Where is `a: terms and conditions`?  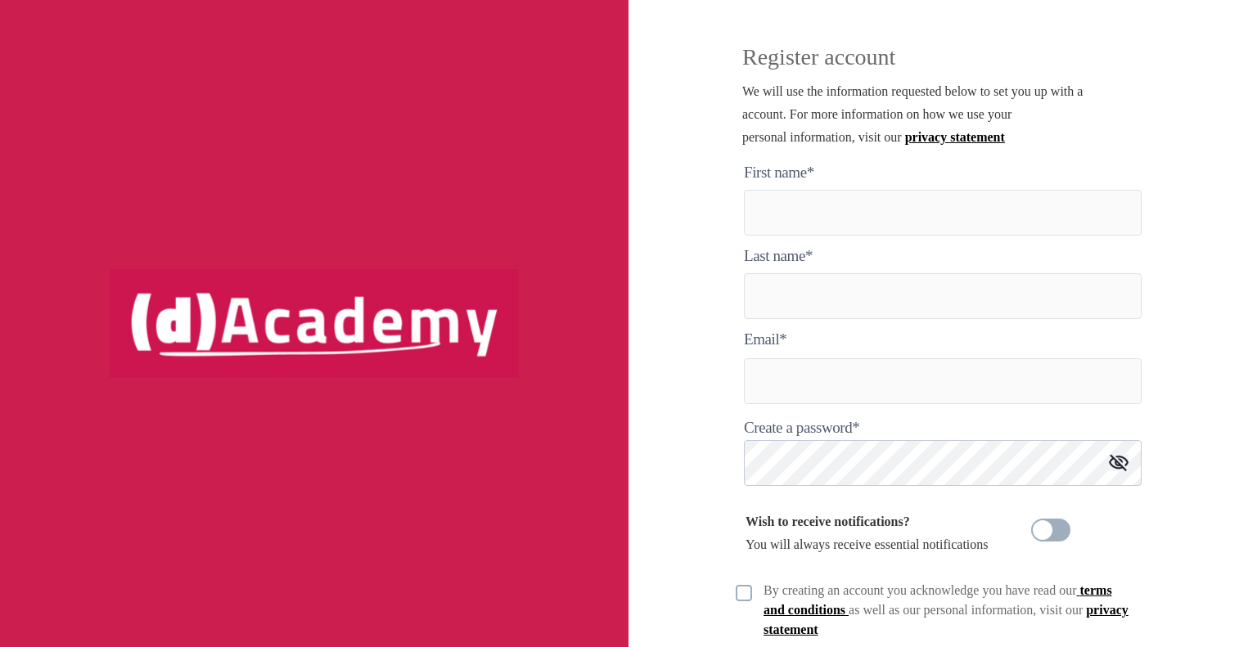 a: terms and conditions is located at coordinates (938, 600).